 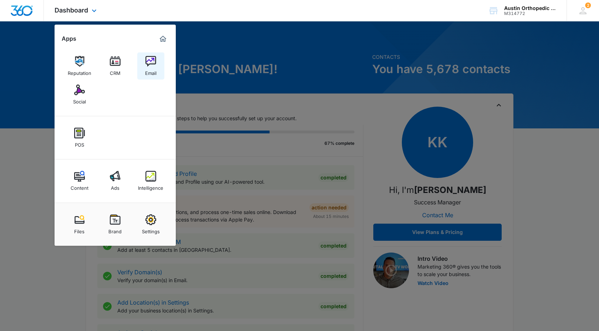 What do you see at coordinates (80, 186) in the screenshot?
I see `div: Content` at bounding box center [80, 186].